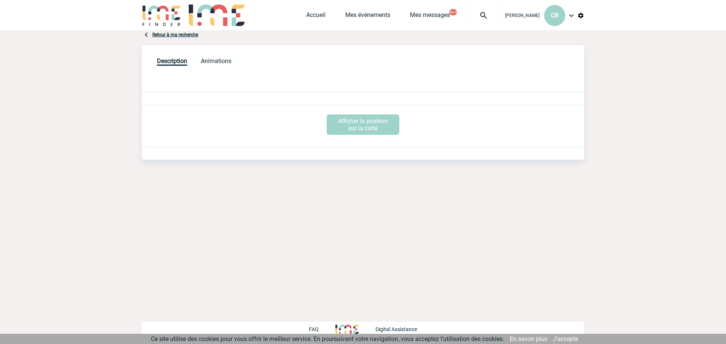  I want to click on a: Mes messages, so click(430, 17).